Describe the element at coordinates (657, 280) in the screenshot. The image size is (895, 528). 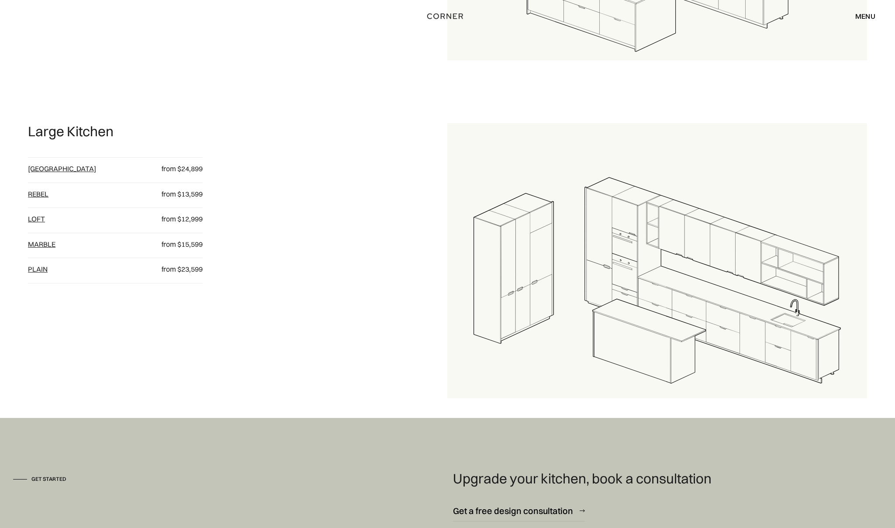
I see `img: L-shaped kitchen with an island.` at that location.